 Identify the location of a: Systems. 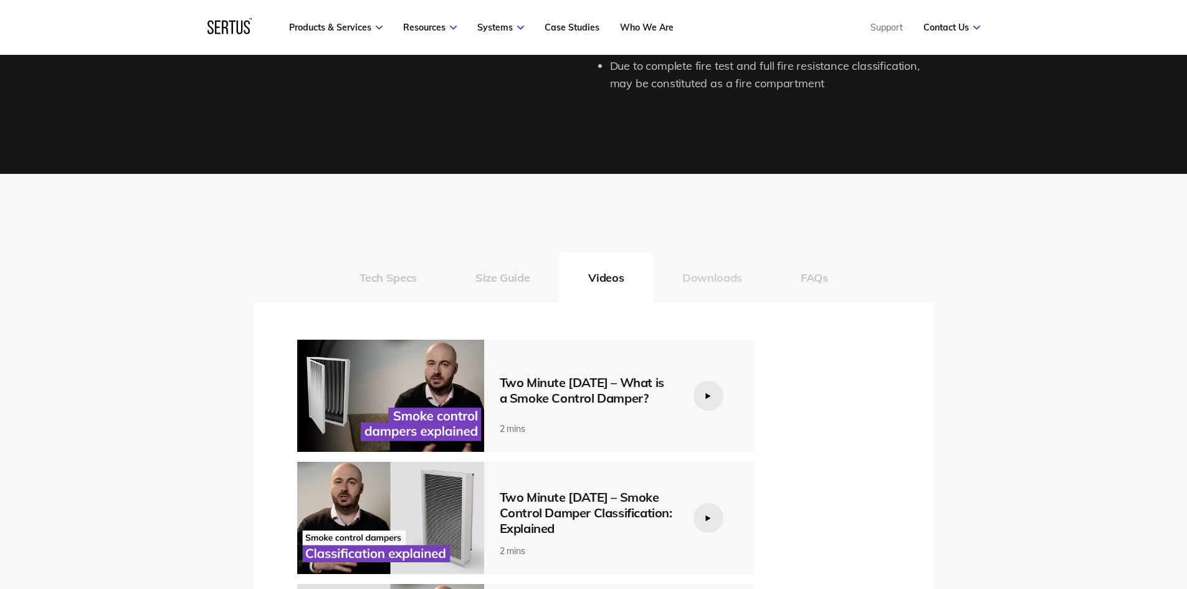
(500, 27).